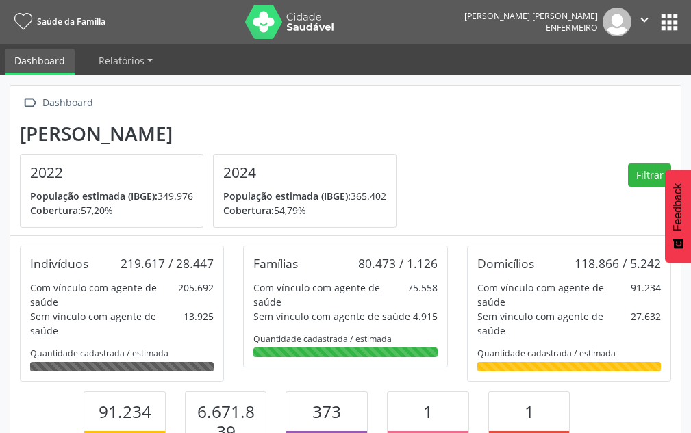  I want to click on p: 349.976, so click(112, 196).